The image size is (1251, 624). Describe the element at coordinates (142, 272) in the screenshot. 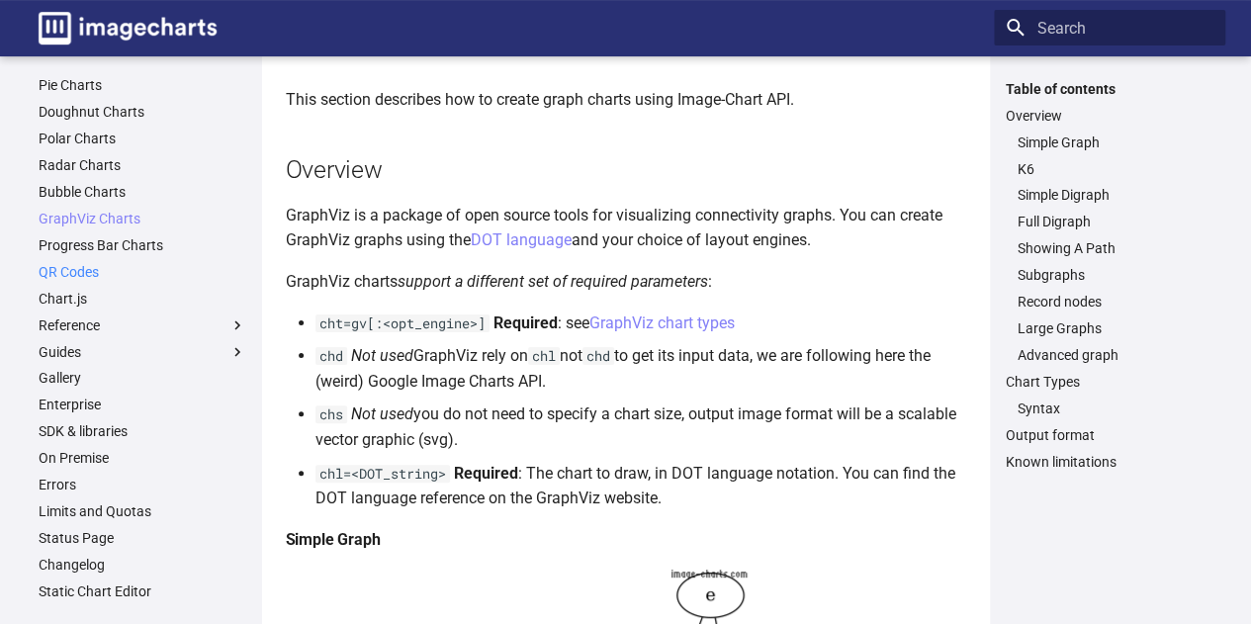

I see `a: QR Codes` at that location.